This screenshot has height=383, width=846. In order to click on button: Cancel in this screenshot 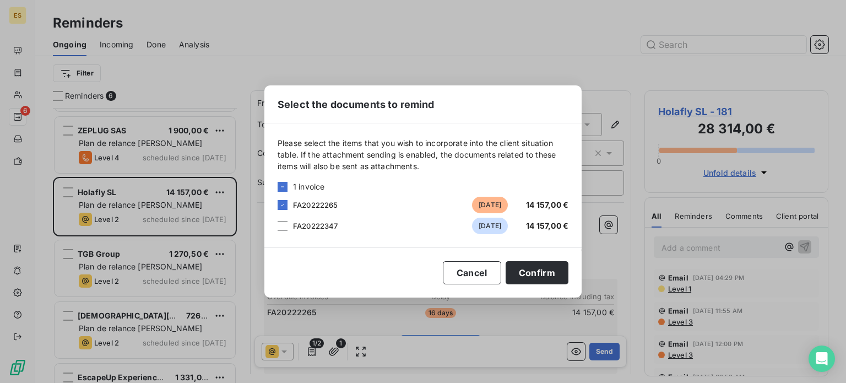, I will do `click(472, 273)`.